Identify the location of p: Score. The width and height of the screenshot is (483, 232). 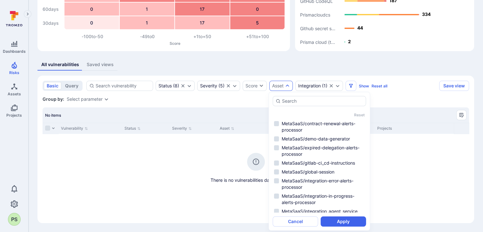
(175, 43).